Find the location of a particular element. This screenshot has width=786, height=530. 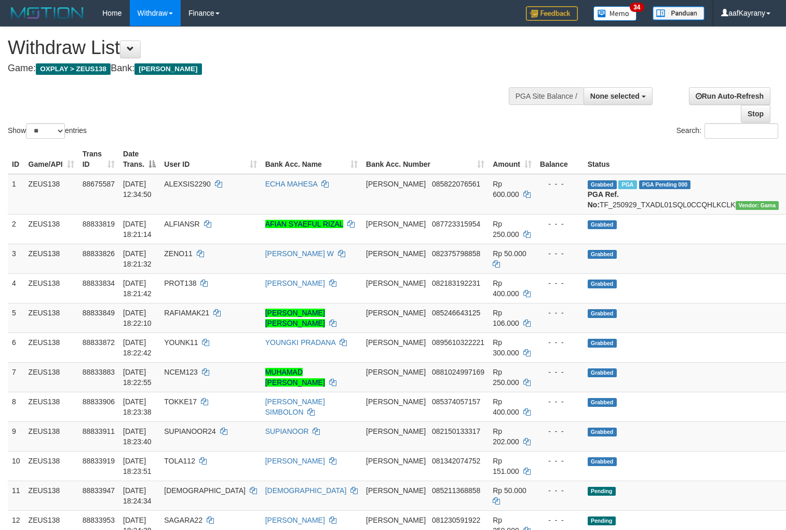

th: Balance is located at coordinates (560, 159).